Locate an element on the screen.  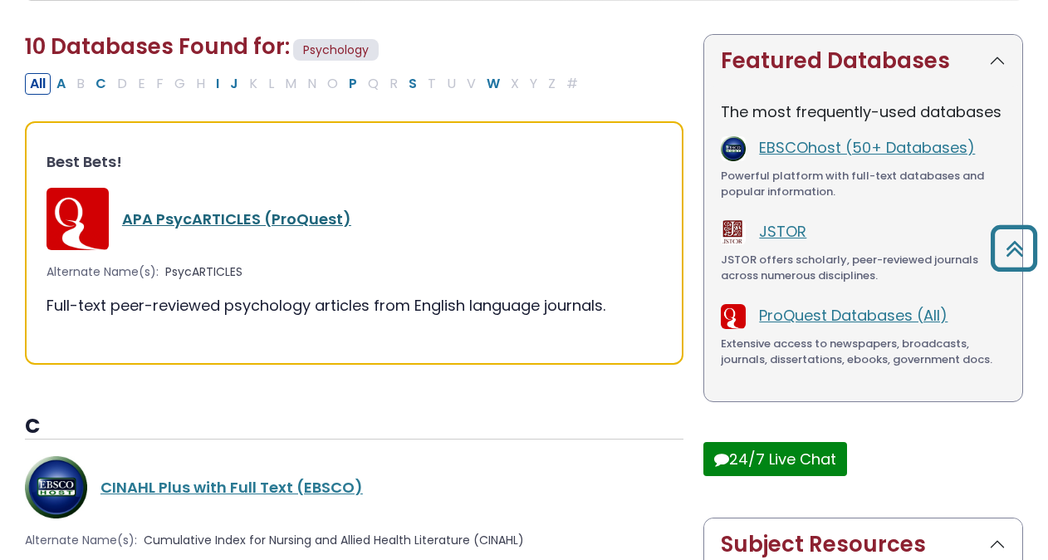
button: All is located at coordinates (37, 84).